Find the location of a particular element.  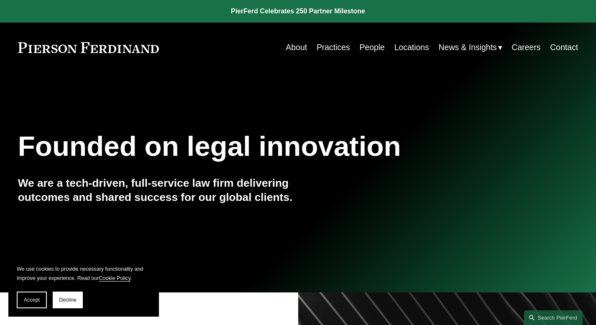

a: People is located at coordinates (372, 47).